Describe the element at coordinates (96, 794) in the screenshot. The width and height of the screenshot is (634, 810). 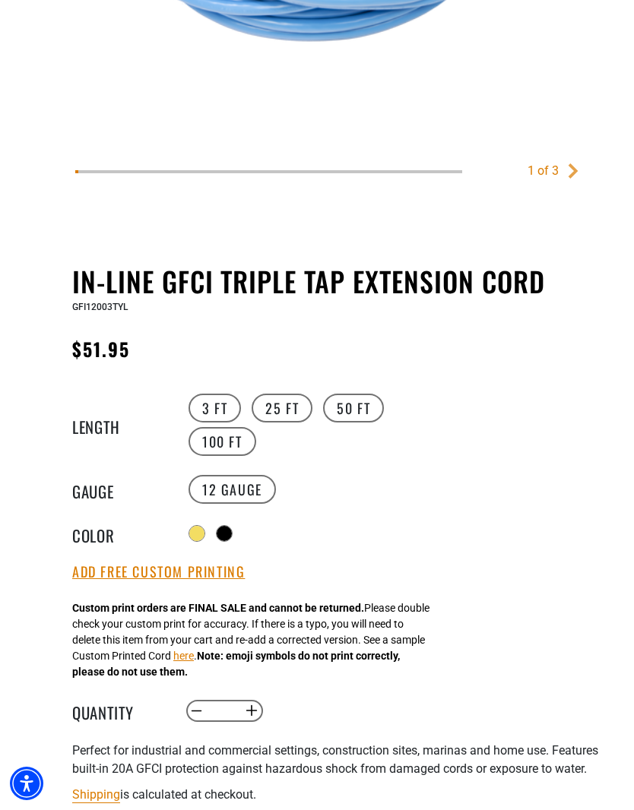
I see `a: Shipping` at that location.